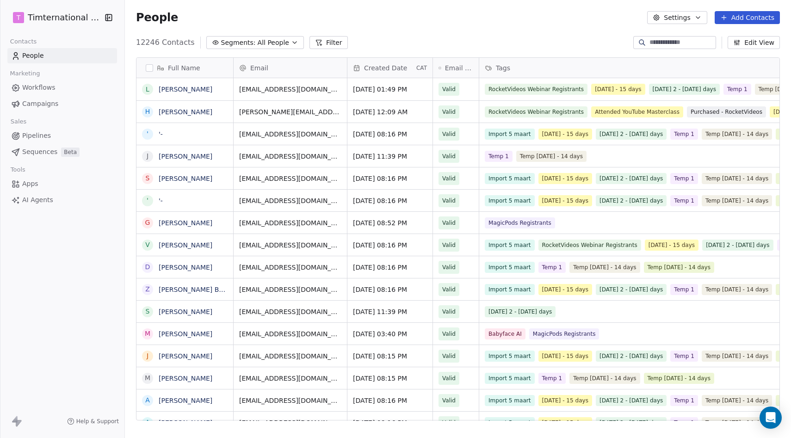 The height and width of the screenshot is (438, 791). What do you see at coordinates (238, 43) in the screenshot?
I see `span: Segments:` at bounding box center [238, 43].